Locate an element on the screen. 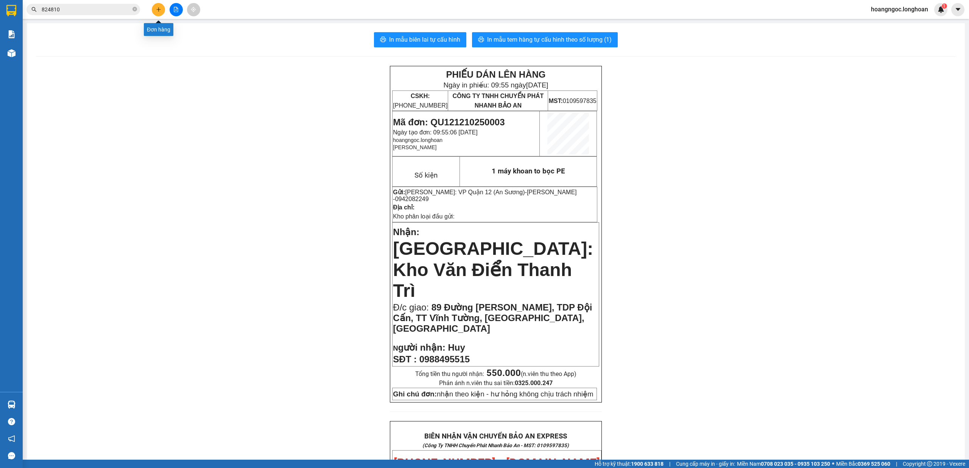 This screenshot has height=468, width=969. strong: 550.000 is located at coordinates (504, 373).